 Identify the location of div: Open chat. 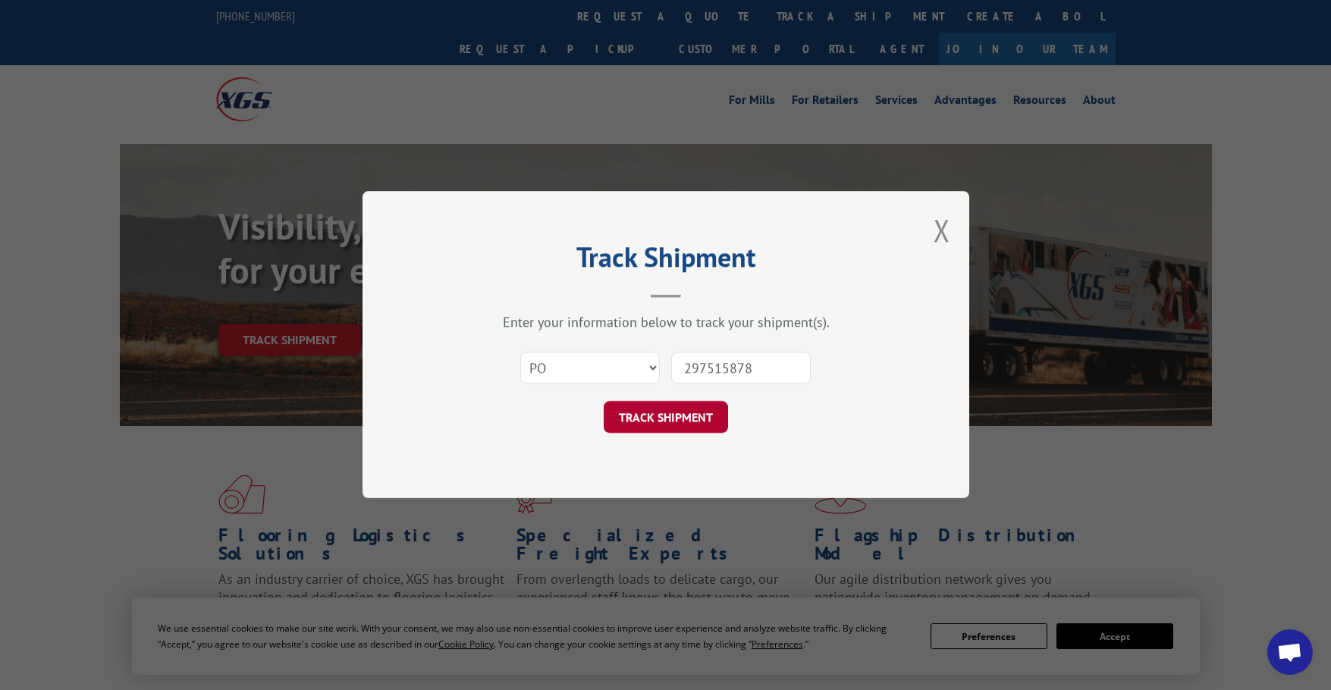
(1290, 652).